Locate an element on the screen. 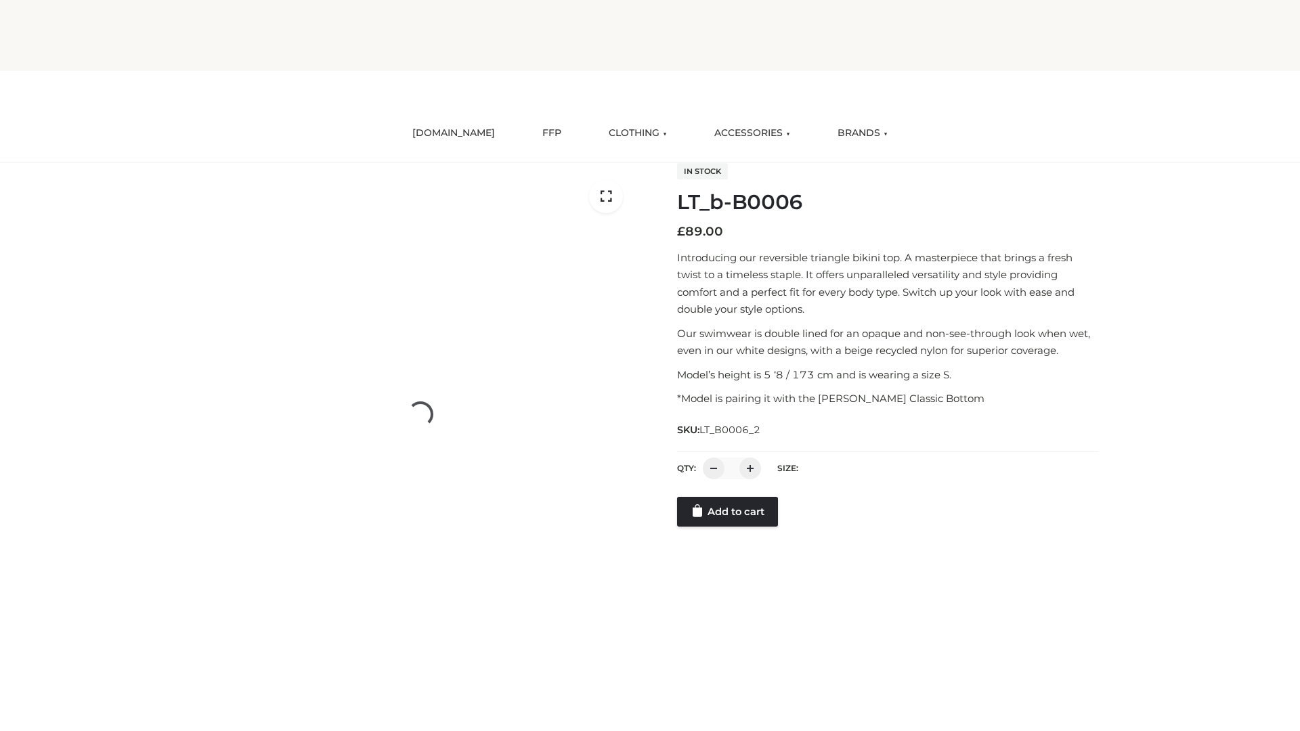  a: Add to cart is located at coordinates (727, 512).